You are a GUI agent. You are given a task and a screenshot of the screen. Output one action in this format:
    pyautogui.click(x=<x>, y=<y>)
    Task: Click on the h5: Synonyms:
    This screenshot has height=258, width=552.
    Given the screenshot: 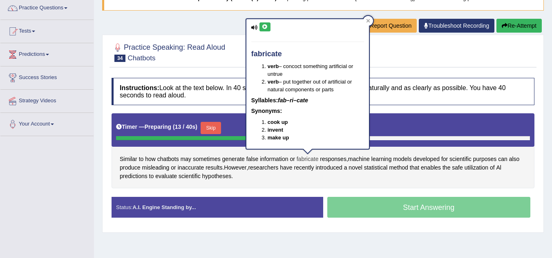 What is the action you would take?
    pyautogui.click(x=307, y=111)
    